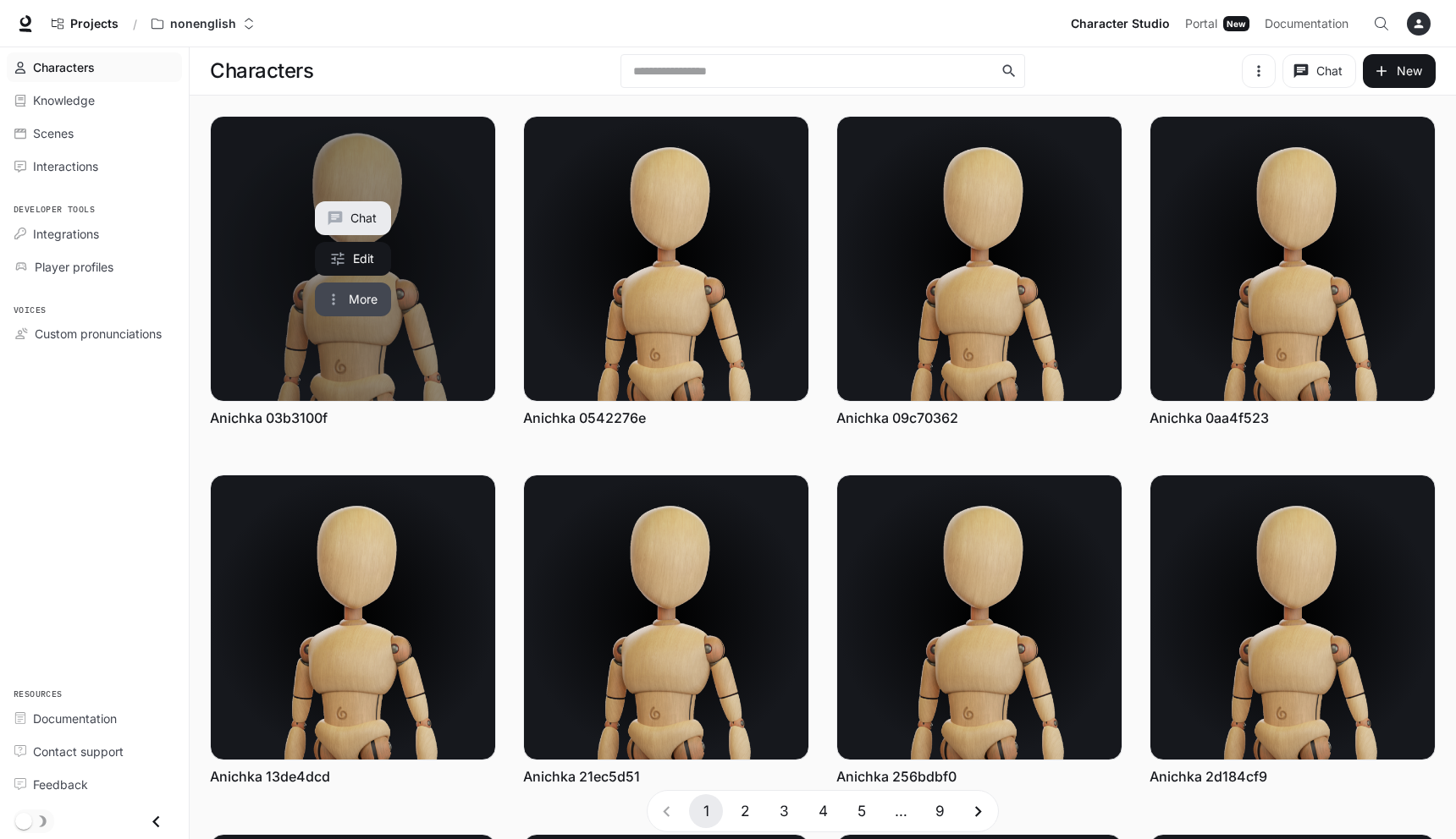  Describe the element at coordinates (270, 777) in the screenshot. I see `a: Anichka 13de4dcd` at that location.